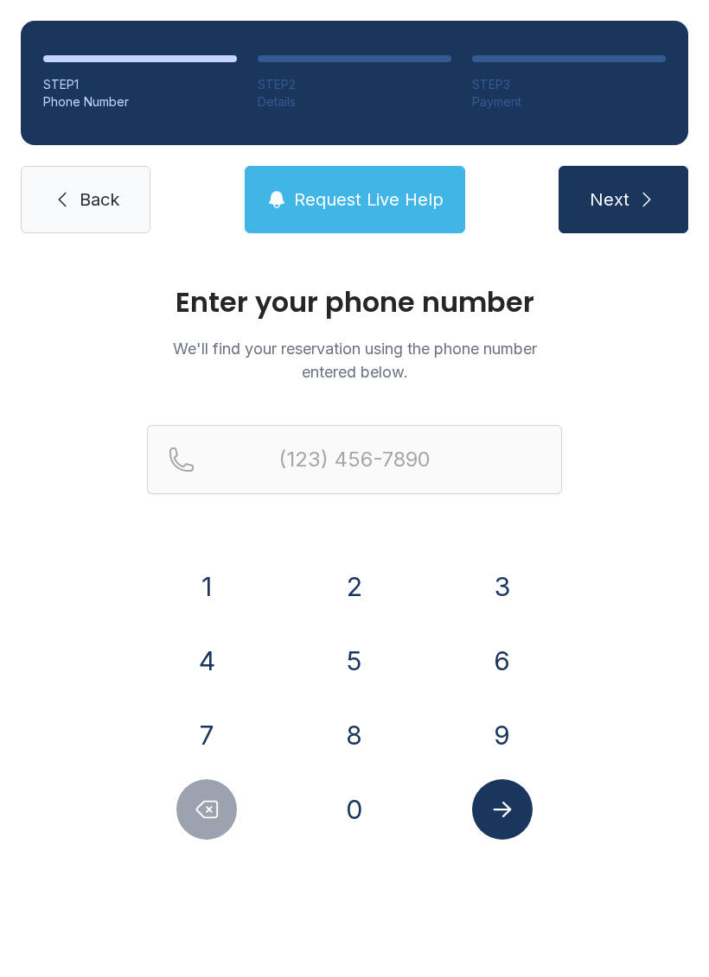  What do you see at coordinates (502, 735) in the screenshot?
I see `button: 9` at bounding box center [502, 735].